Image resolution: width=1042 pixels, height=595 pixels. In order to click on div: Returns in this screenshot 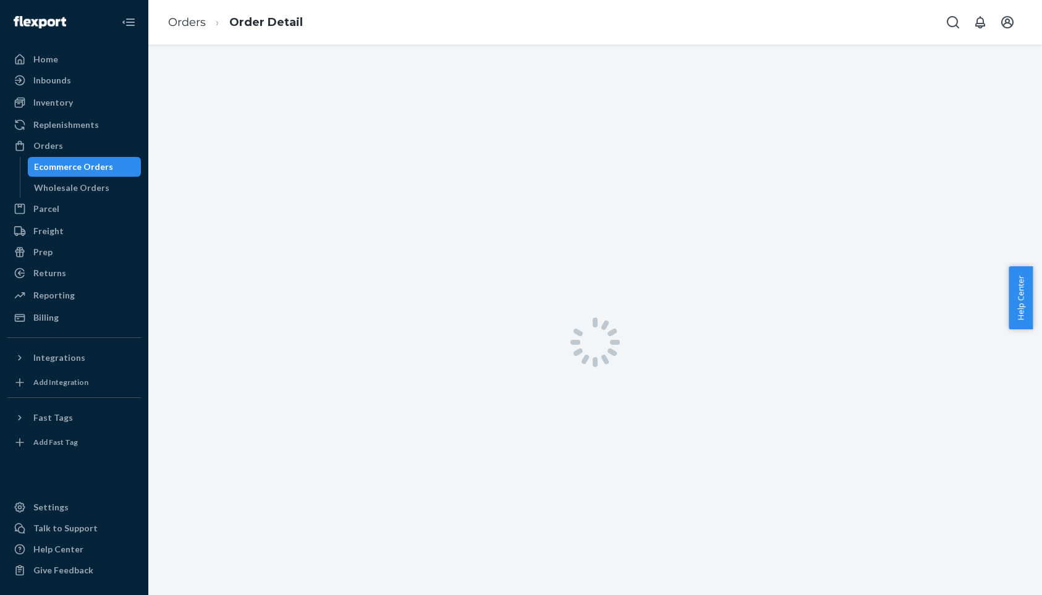, I will do `click(49, 273)`.